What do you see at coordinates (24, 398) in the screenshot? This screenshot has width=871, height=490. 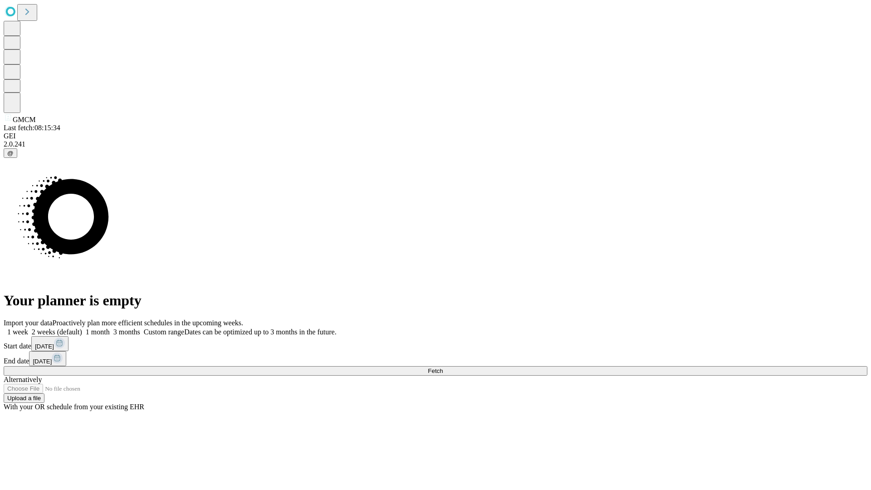 I see `button: Upload a file` at bounding box center [24, 398].